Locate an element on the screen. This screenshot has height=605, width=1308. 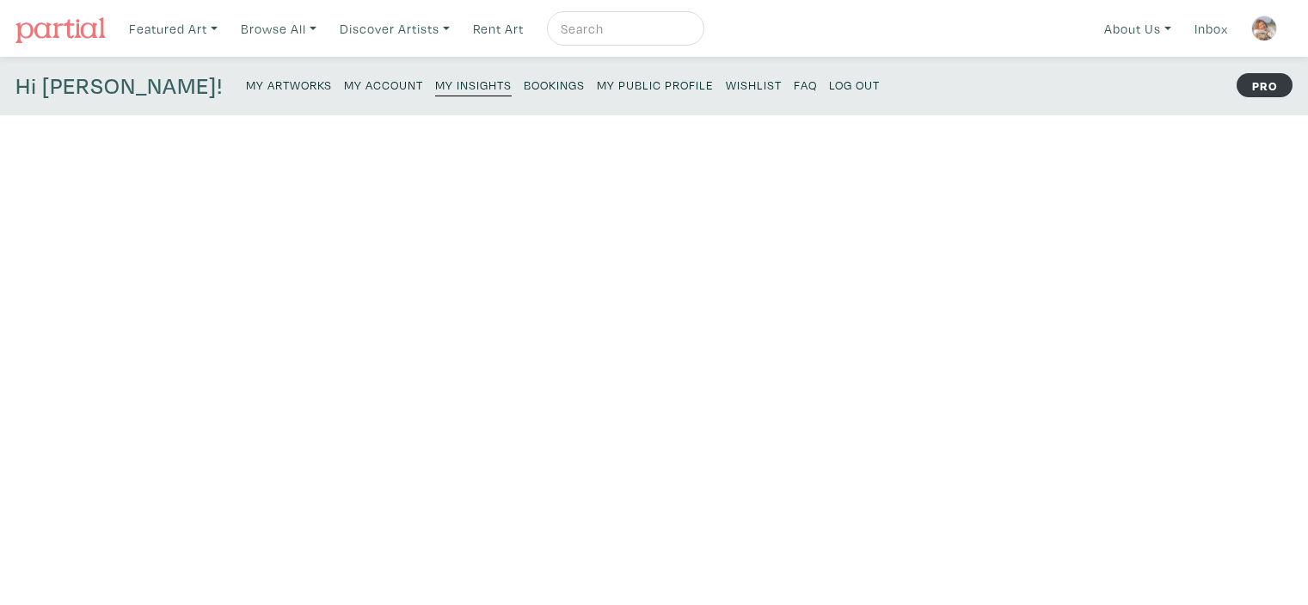
a: Discover Artists is located at coordinates (395, 28).